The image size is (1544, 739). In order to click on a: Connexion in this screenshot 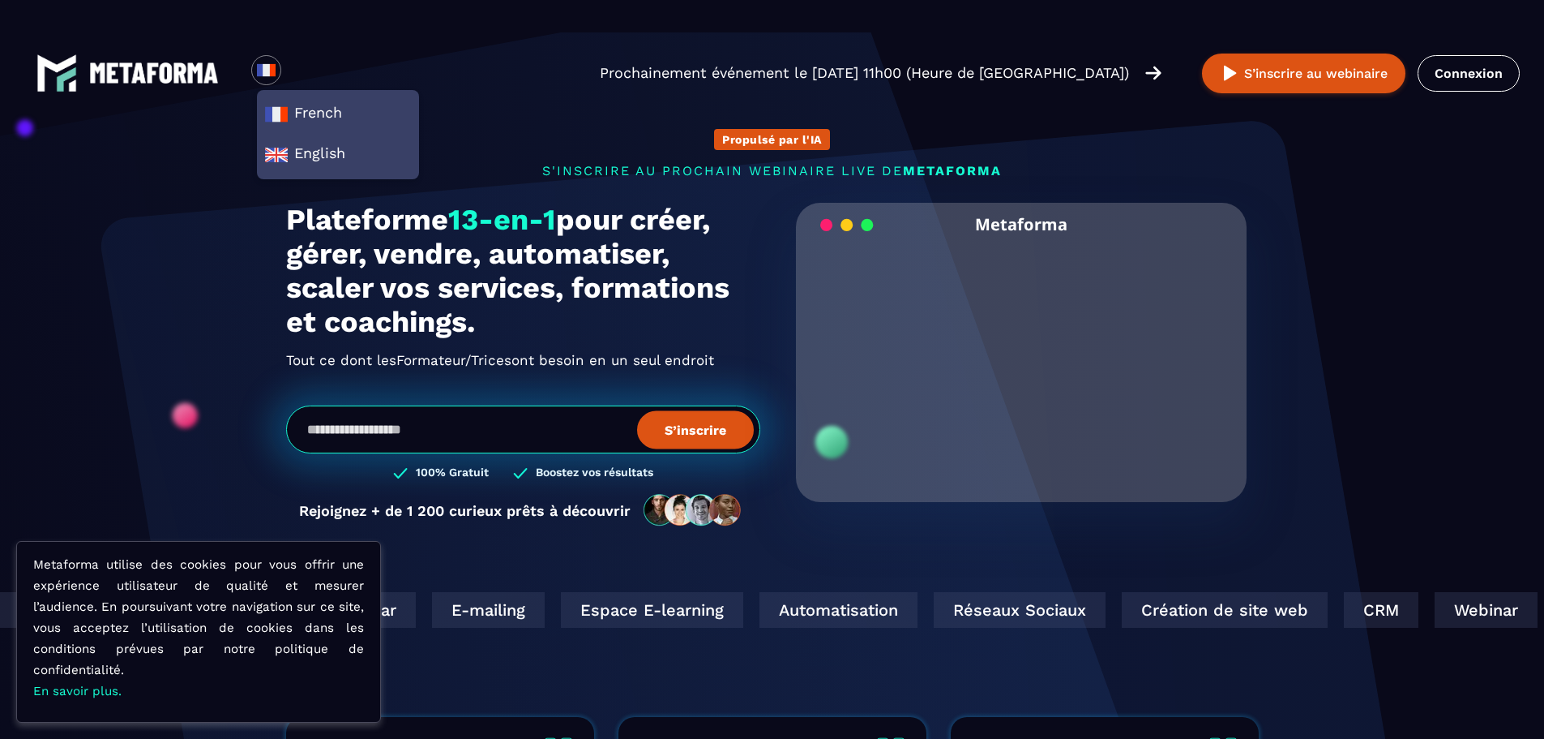, I will do `click(1469, 73)`.